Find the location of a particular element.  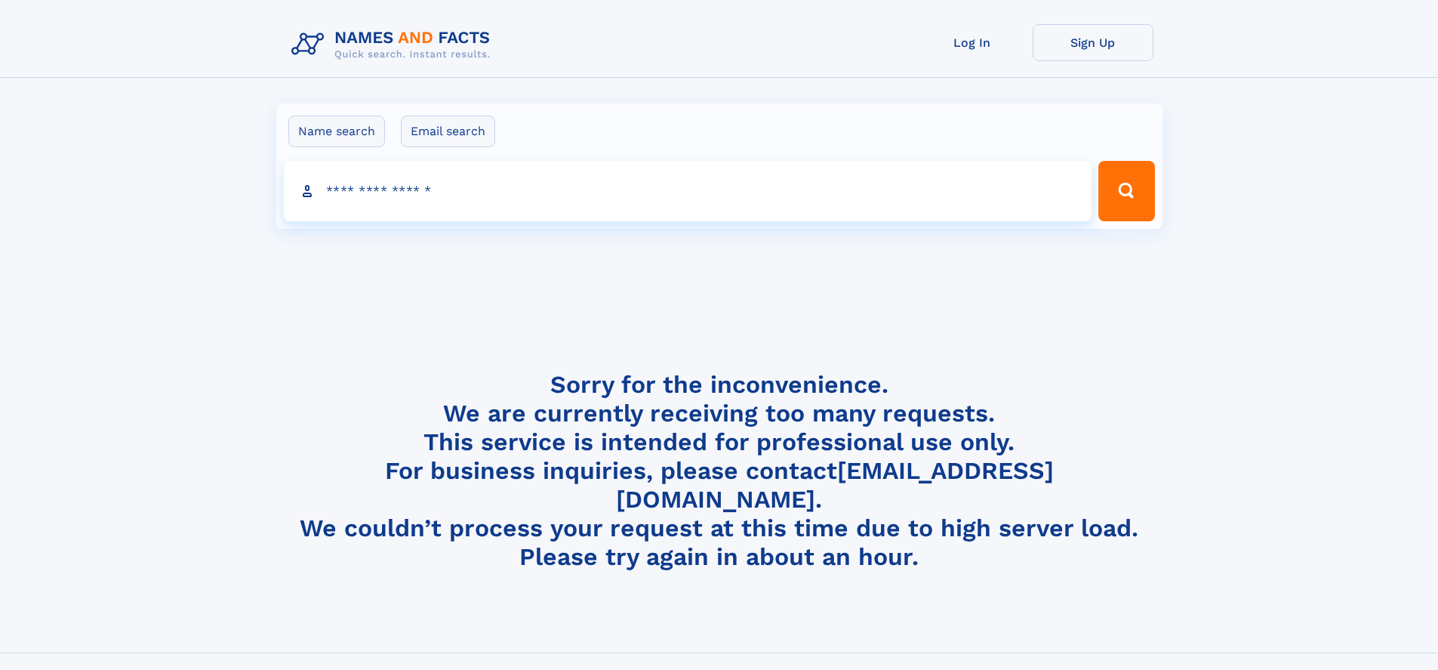

h4: Sorry for the inconvenience. We are currently receiving too many requests. This service is intend... is located at coordinates (719, 470).